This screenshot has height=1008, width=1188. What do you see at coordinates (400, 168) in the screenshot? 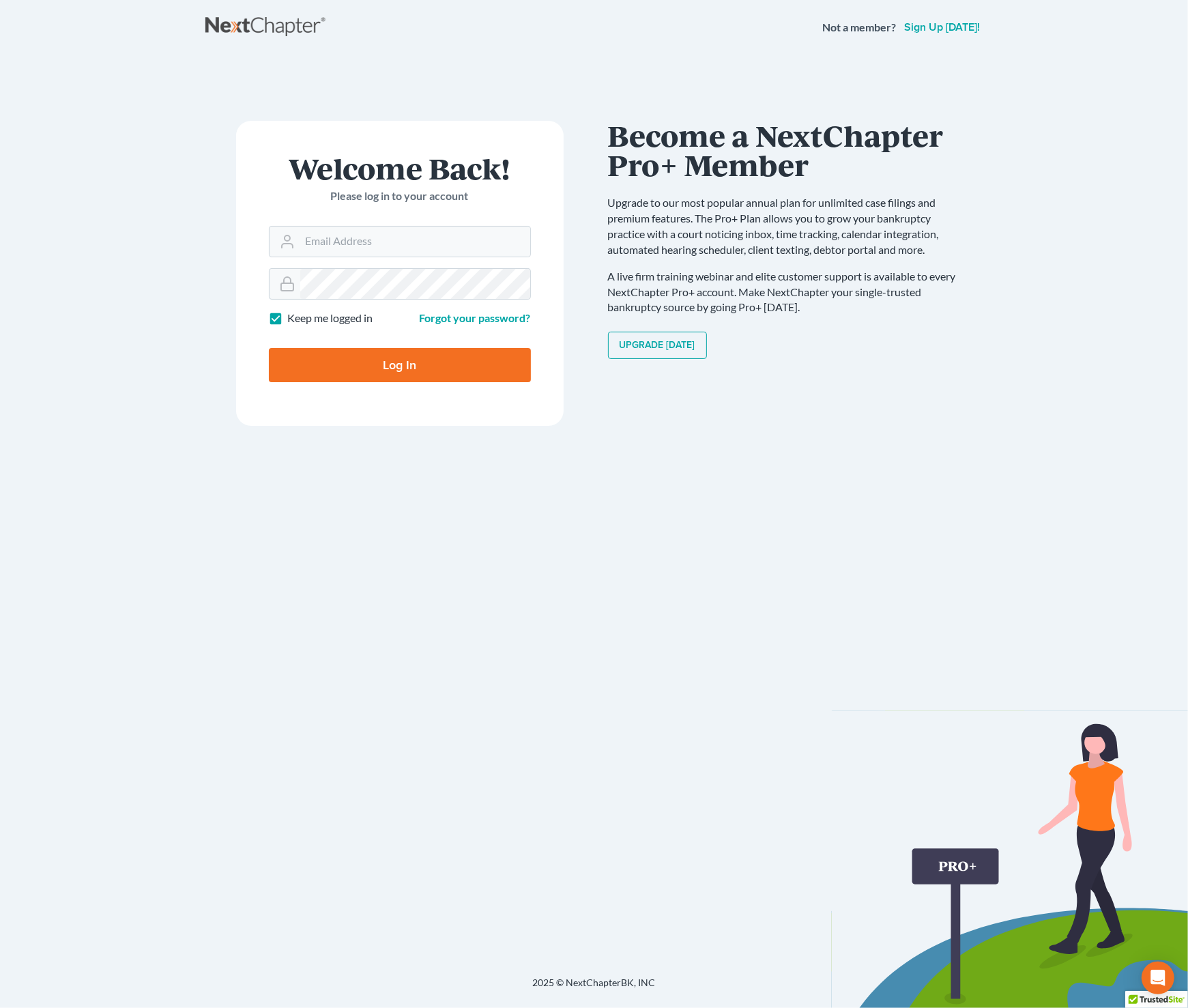
I see `h1: Welcome Back!` at bounding box center [400, 168].